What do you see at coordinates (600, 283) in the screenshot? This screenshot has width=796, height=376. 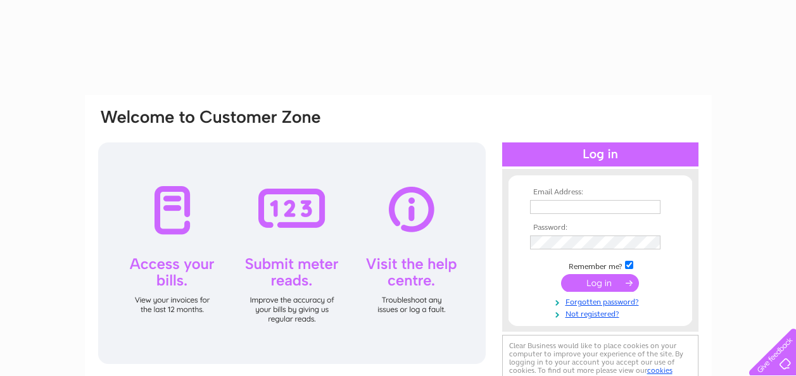 I see `input: Submit` at bounding box center [600, 283].